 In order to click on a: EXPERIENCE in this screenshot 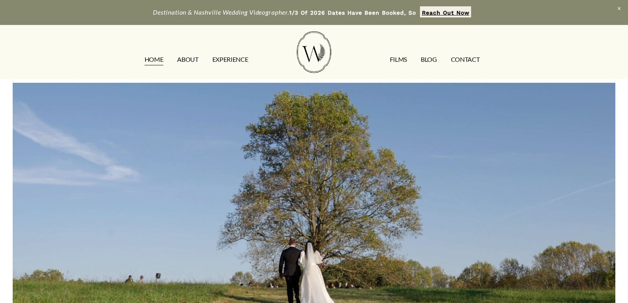, I will do `click(230, 59)`.